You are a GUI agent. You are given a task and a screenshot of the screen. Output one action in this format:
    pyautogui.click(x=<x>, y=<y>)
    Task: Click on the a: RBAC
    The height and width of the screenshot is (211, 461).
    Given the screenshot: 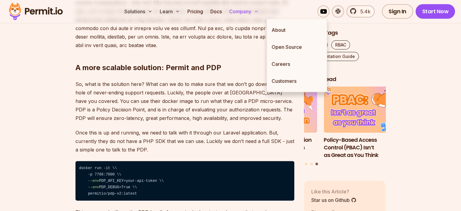 What is the action you would take?
    pyautogui.click(x=341, y=45)
    